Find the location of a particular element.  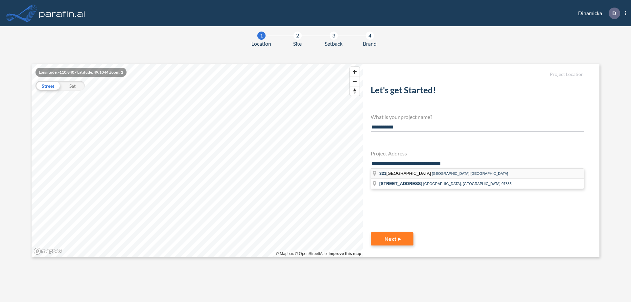

div: 4 is located at coordinates (369, 35).